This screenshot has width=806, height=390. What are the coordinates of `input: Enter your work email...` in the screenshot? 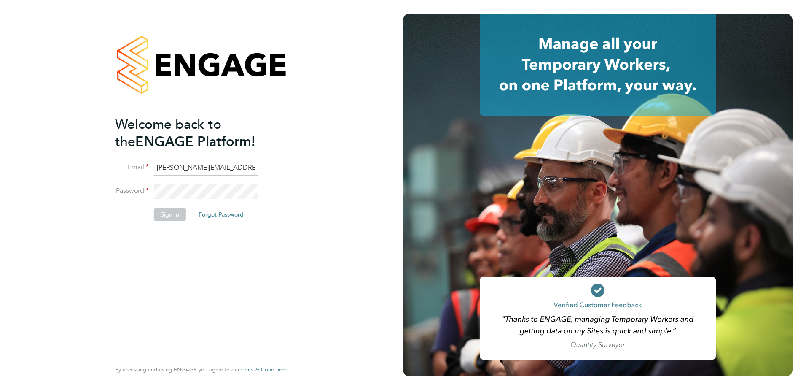 It's located at (206, 168).